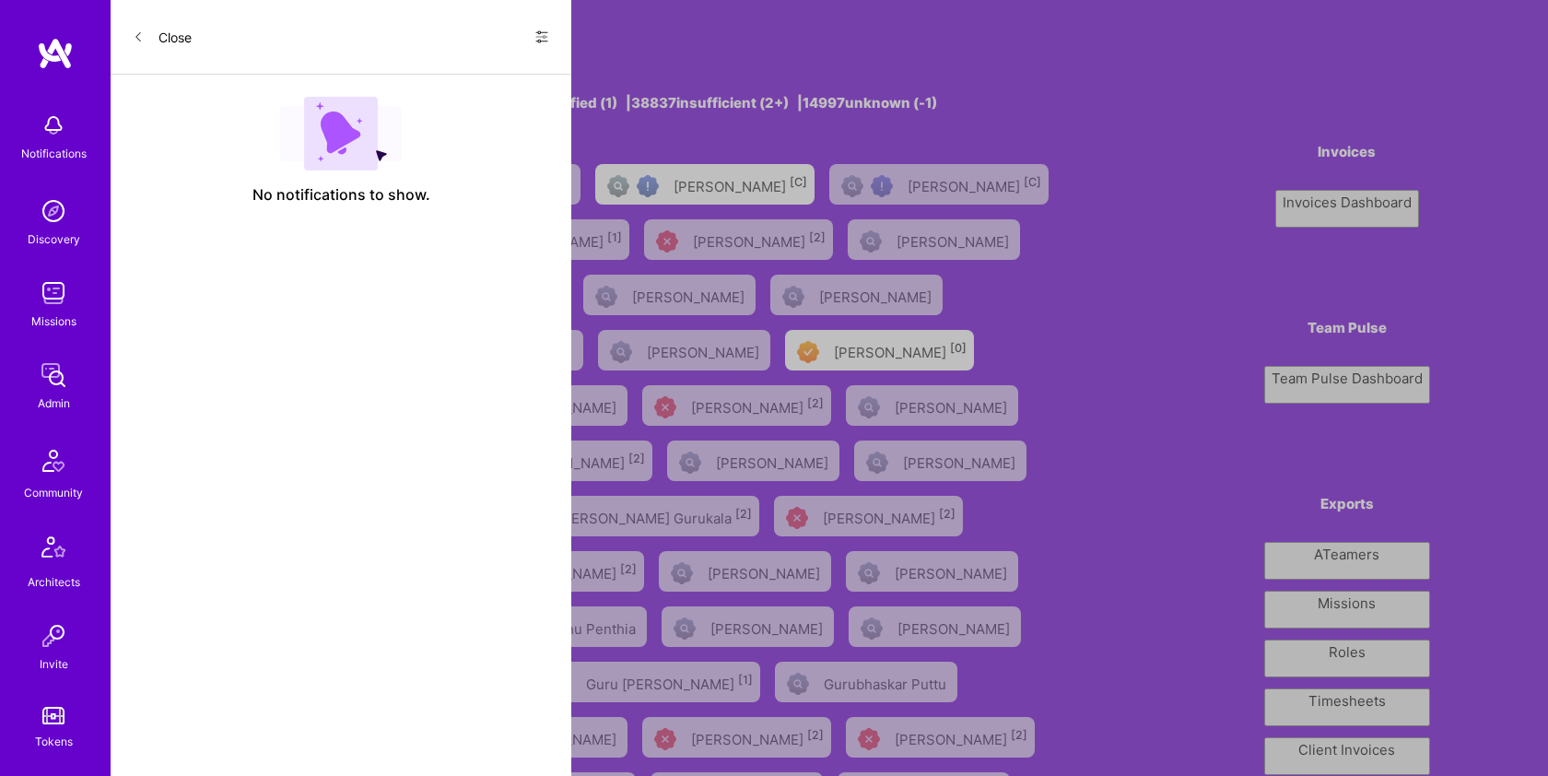 The height and width of the screenshot is (776, 1548). Describe the element at coordinates (53, 715) in the screenshot. I see `img: tokens` at that location.